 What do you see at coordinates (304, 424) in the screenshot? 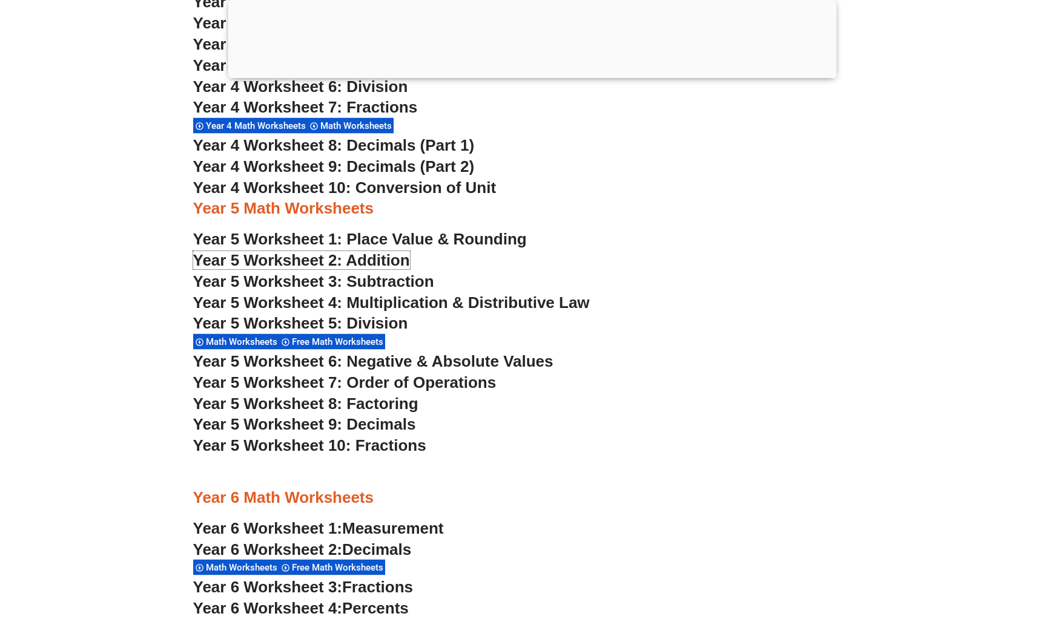
I see `span: Year 5 Worksheet 9: Decimals` at bounding box center [304, 424].